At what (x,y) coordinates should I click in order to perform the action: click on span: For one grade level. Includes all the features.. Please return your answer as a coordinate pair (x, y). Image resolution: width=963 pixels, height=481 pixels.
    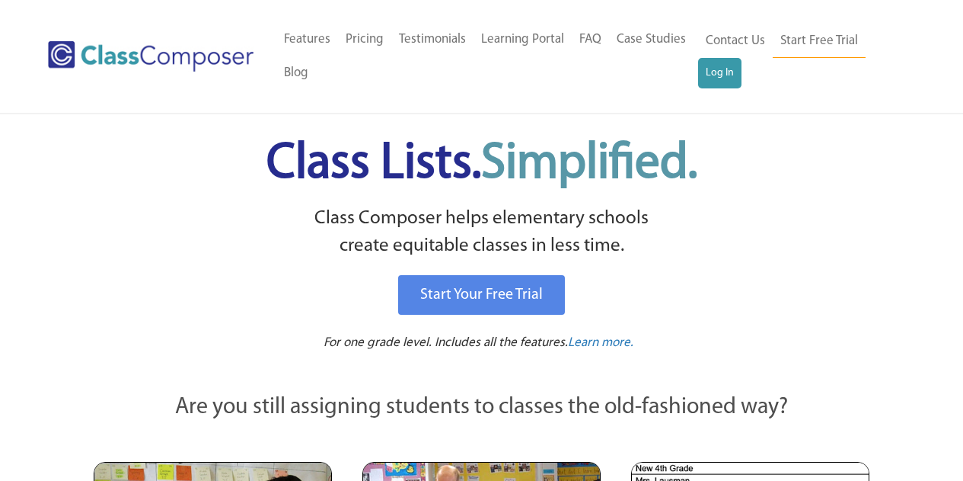
    Looking at the image, I should click on (445, 342).